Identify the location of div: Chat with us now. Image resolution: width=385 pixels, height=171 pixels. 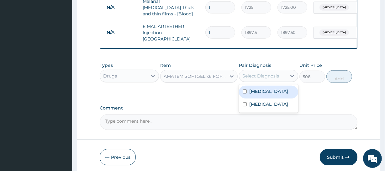
(69, 39).